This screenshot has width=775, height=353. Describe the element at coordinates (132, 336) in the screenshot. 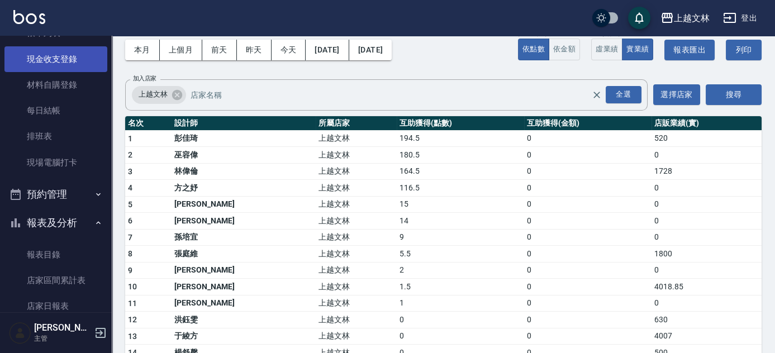

I see `span: 13` at that location.